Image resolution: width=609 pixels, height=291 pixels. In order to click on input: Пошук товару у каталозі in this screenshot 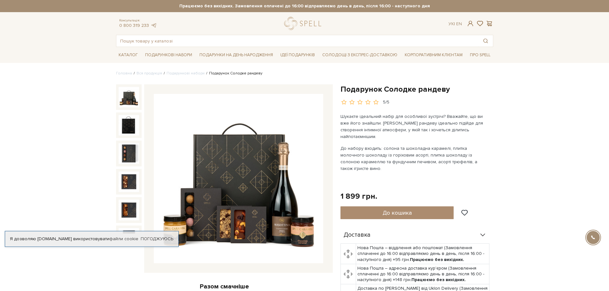, I will do `click(297, 41)`.